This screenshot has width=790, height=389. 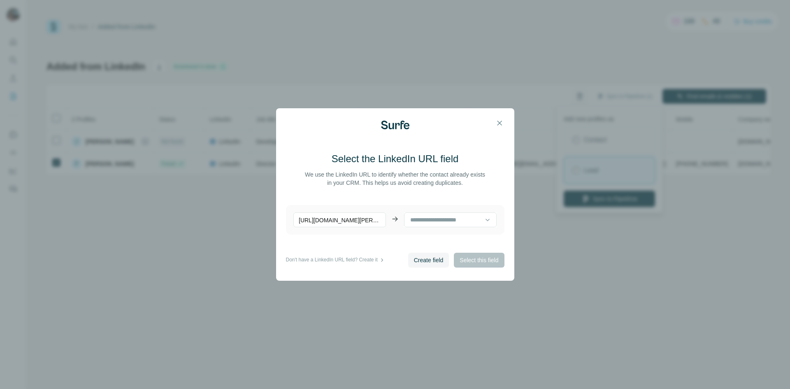 What do you see at coordinates (332, 260) in the screenshot?
I see `p: Don't have a LinkedIn URL field? Create it` at bounding box center [332, 260].